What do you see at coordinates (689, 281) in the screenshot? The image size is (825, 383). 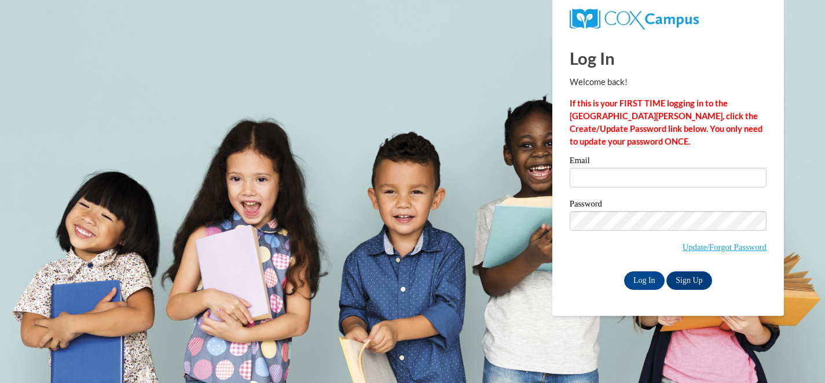 I see `a: Sign Up` at bounding box center [689, 281].